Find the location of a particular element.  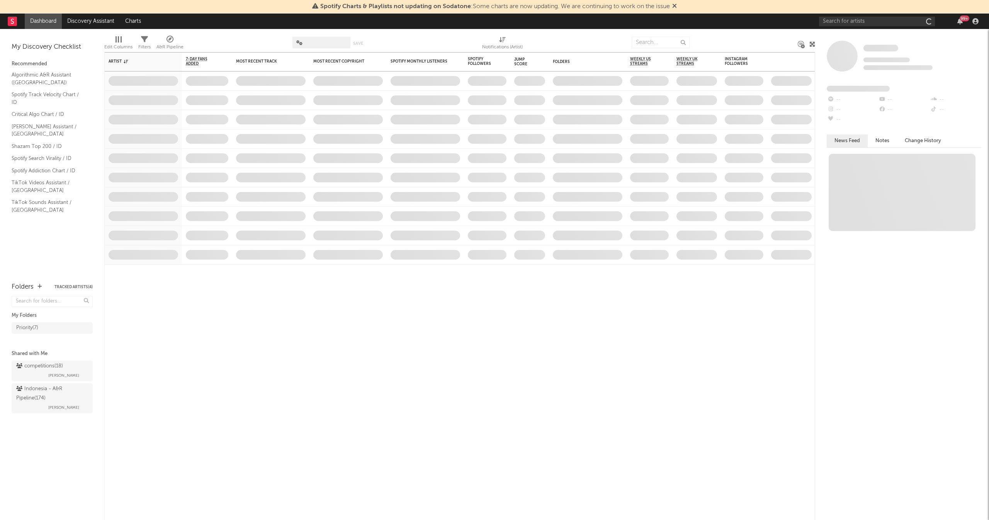

div: Priority ( 7 ) is located at coordinates (27, 328).